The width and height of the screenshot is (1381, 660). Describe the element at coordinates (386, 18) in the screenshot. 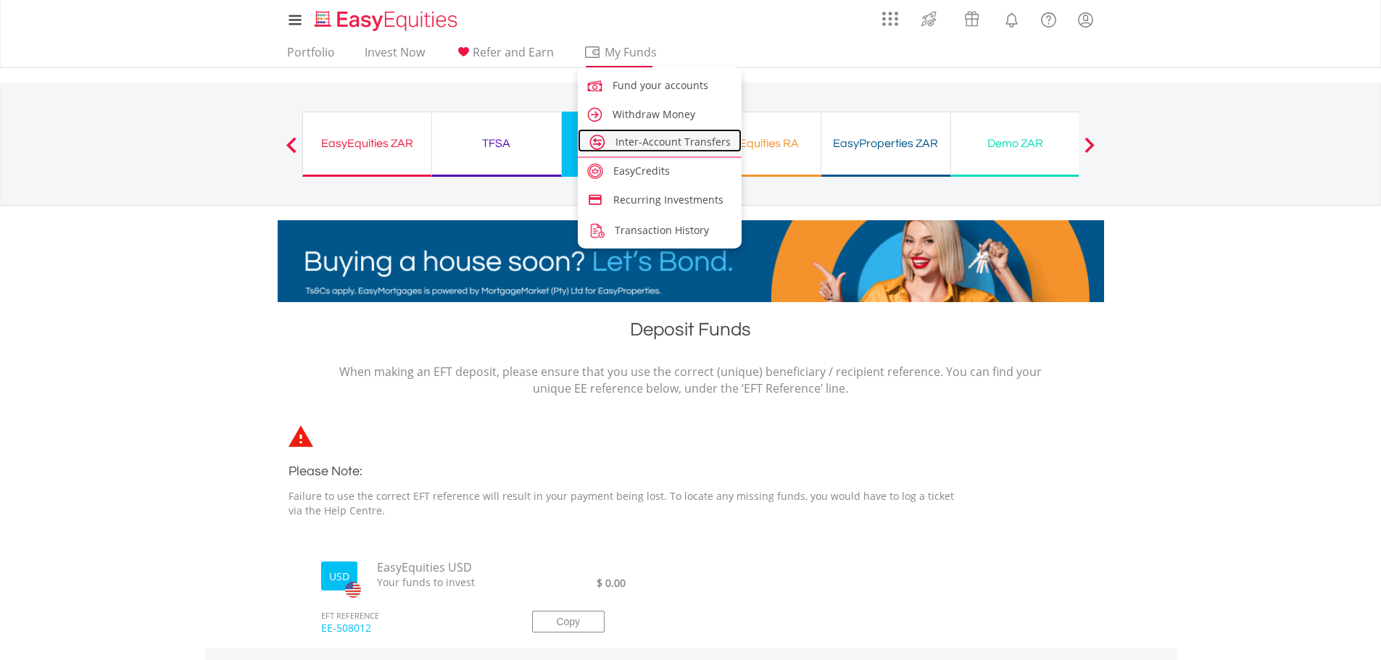

I see `a: Home page` at that location.